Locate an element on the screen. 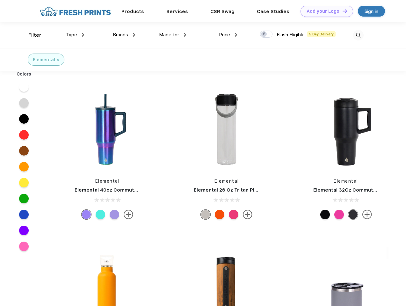 This screenshot has width=406, height=306. img: DT is located at coordinates (345, 11).